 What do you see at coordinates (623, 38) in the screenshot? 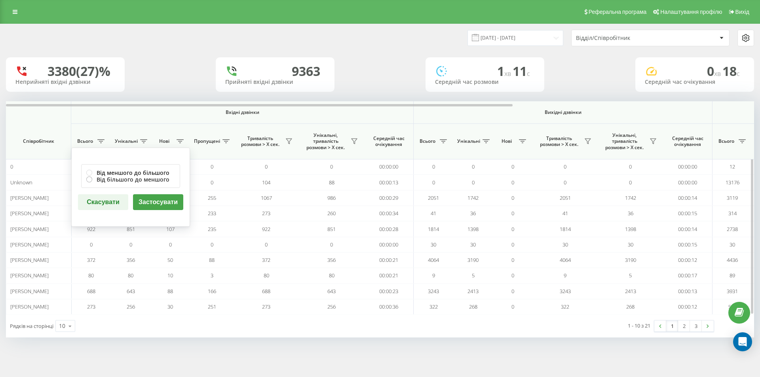
I see `div: Відділ/Співробітник` at bounding box center [623, 38].